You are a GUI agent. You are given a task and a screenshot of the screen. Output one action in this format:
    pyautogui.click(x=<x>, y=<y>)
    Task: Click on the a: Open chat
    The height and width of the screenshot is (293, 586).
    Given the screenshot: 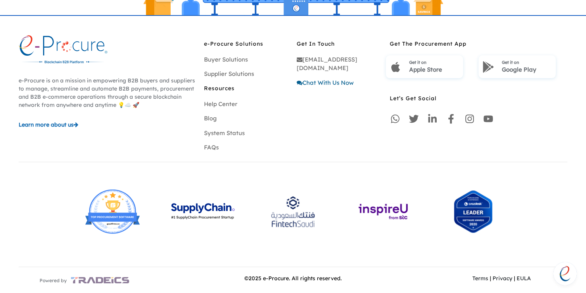 What is the action you would take?
    pyautogui.click(x=565, y=274)
    